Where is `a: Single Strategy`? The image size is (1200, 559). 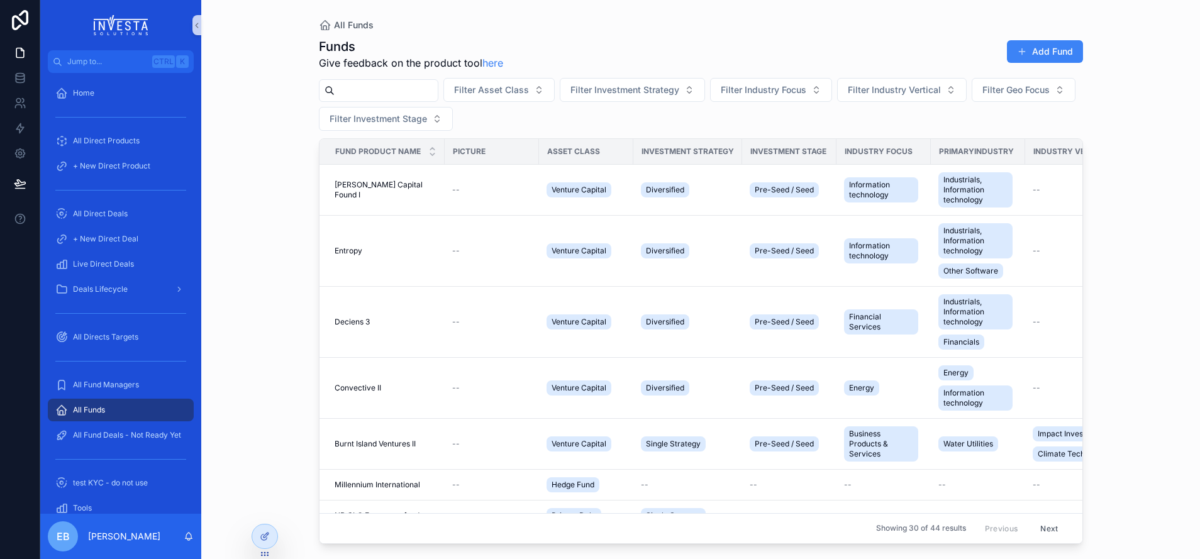 a: Single Strategy is located at coordinates (688, 444).